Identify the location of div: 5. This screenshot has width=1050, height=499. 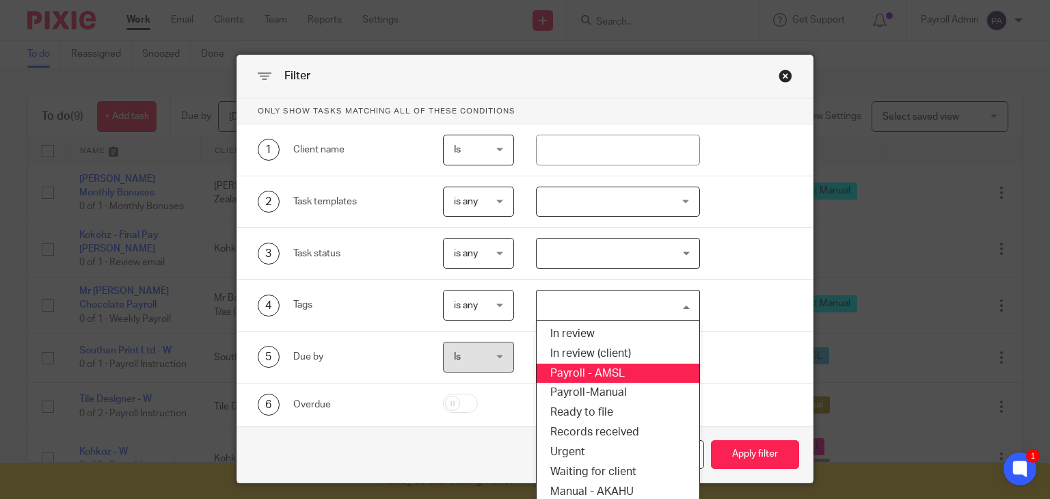
(269, 357).